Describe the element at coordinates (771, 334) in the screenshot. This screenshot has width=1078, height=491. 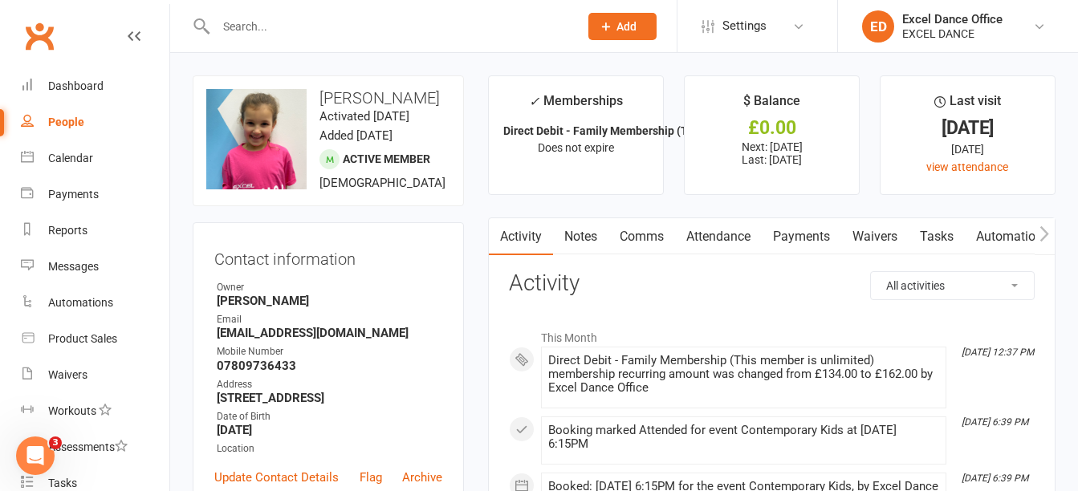
I see `li: This Month` at that location.